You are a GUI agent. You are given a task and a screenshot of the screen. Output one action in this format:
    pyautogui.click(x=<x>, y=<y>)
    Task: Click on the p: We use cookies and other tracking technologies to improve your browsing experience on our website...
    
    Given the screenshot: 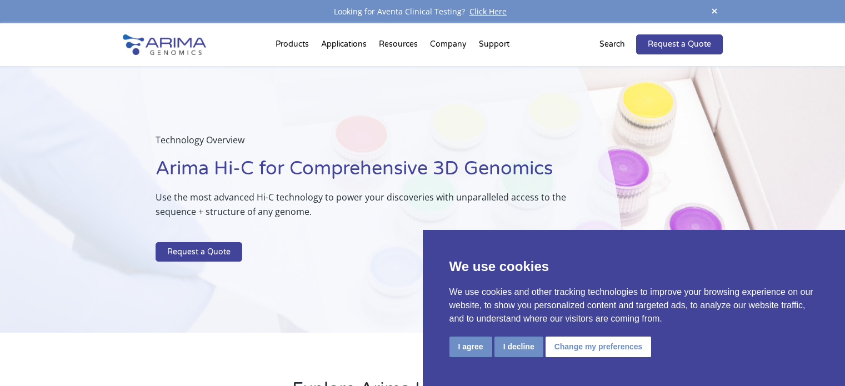 What is the action you would take?
    pyautogui.click(x=634, y=306)
    